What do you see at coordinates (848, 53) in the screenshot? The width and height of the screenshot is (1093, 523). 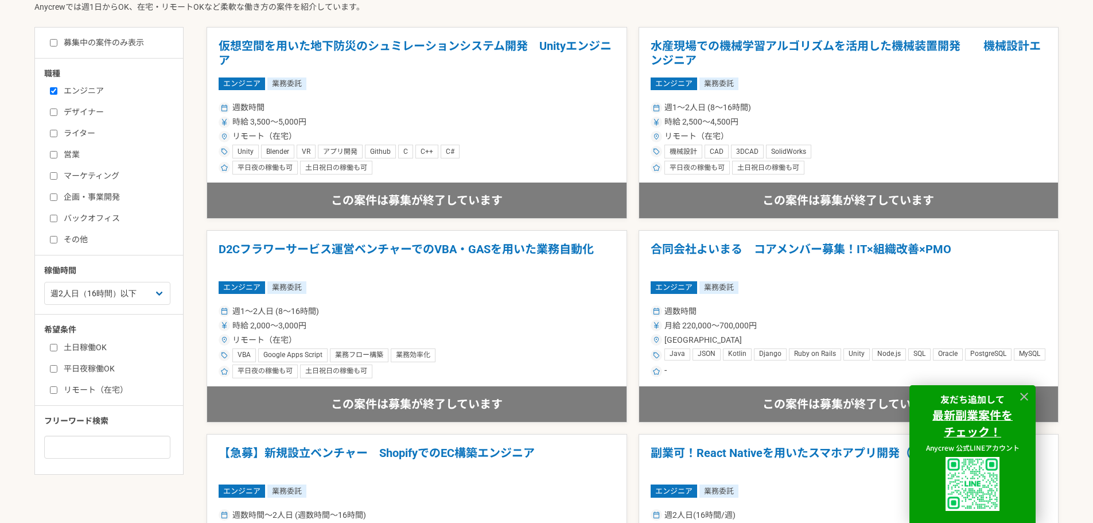 I see `h1: 水産現場での機械学習アルゴリズムを活用した機械装置開発 機械設計エンジニア` at bounding box center [848, 53].